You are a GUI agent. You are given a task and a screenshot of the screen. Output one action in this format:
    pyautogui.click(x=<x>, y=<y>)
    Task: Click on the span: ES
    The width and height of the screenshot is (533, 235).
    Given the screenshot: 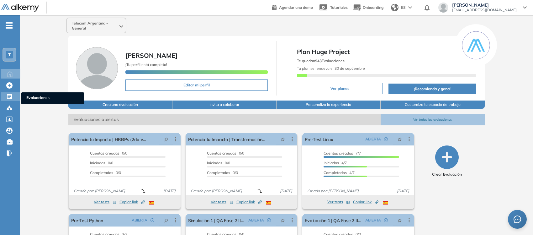 What is the action you would take?
    pyautogui.click(x=403, y=8)
    